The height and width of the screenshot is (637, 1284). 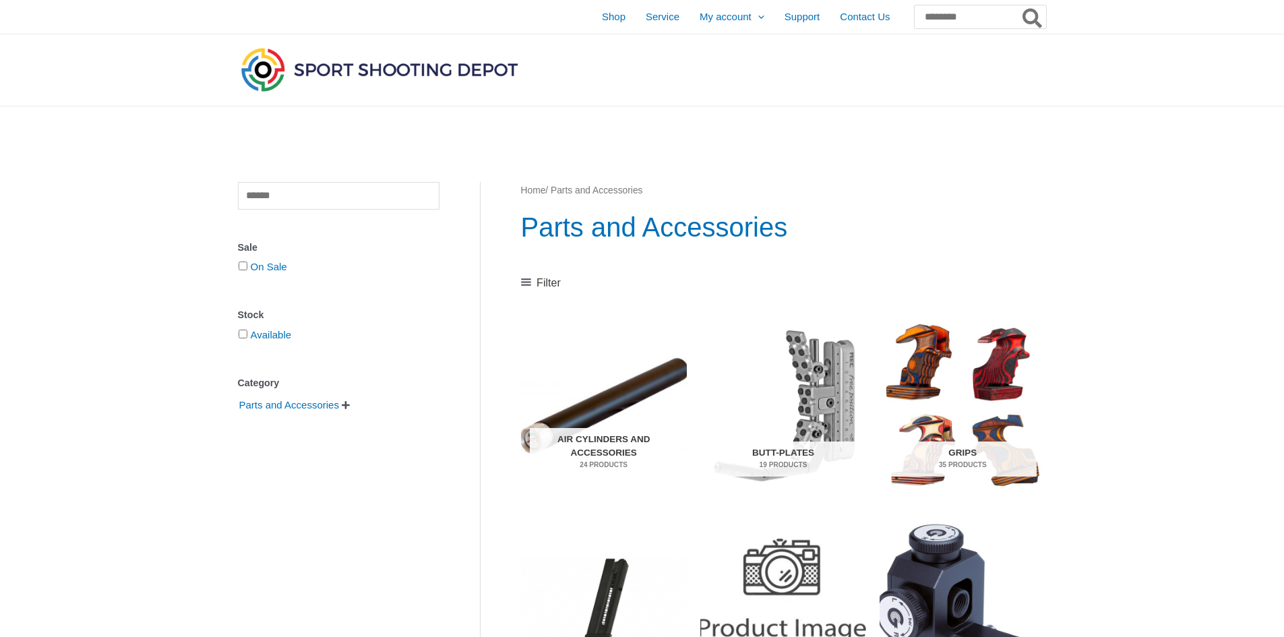 What do you see at coordinates (962, 406) in the screenshot?
I see `a: Visit product category Grips` at bounding box center [962, 406].